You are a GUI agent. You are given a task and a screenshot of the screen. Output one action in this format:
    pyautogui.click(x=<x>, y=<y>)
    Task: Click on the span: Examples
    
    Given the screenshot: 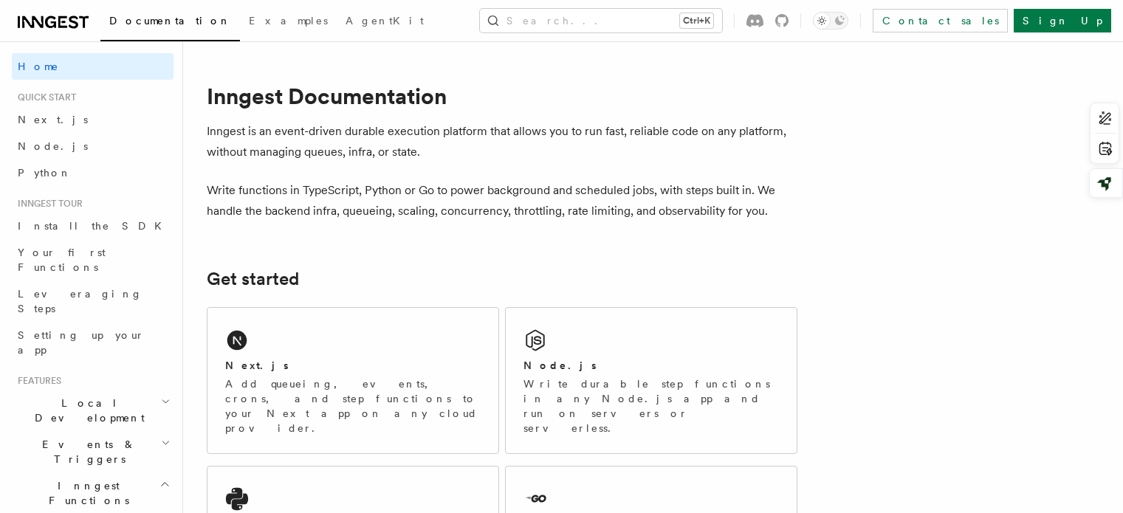 What is the action you would take?
    pyautogui.click(x=288, y=21)
    